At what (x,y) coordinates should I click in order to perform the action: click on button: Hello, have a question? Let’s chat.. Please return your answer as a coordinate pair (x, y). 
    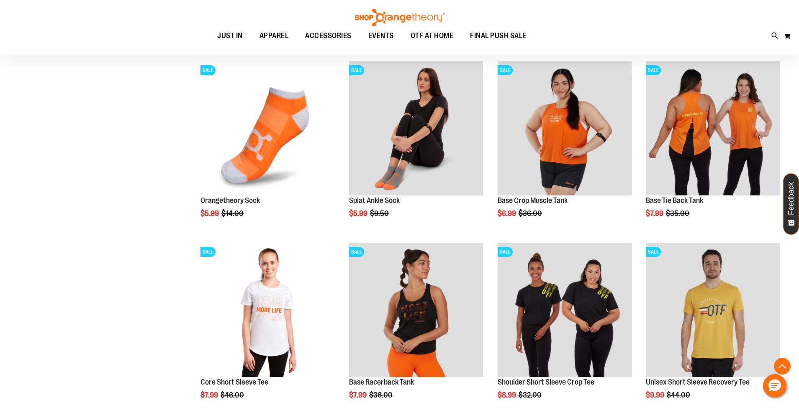
    Looking at the image, I should click on (775, 386).